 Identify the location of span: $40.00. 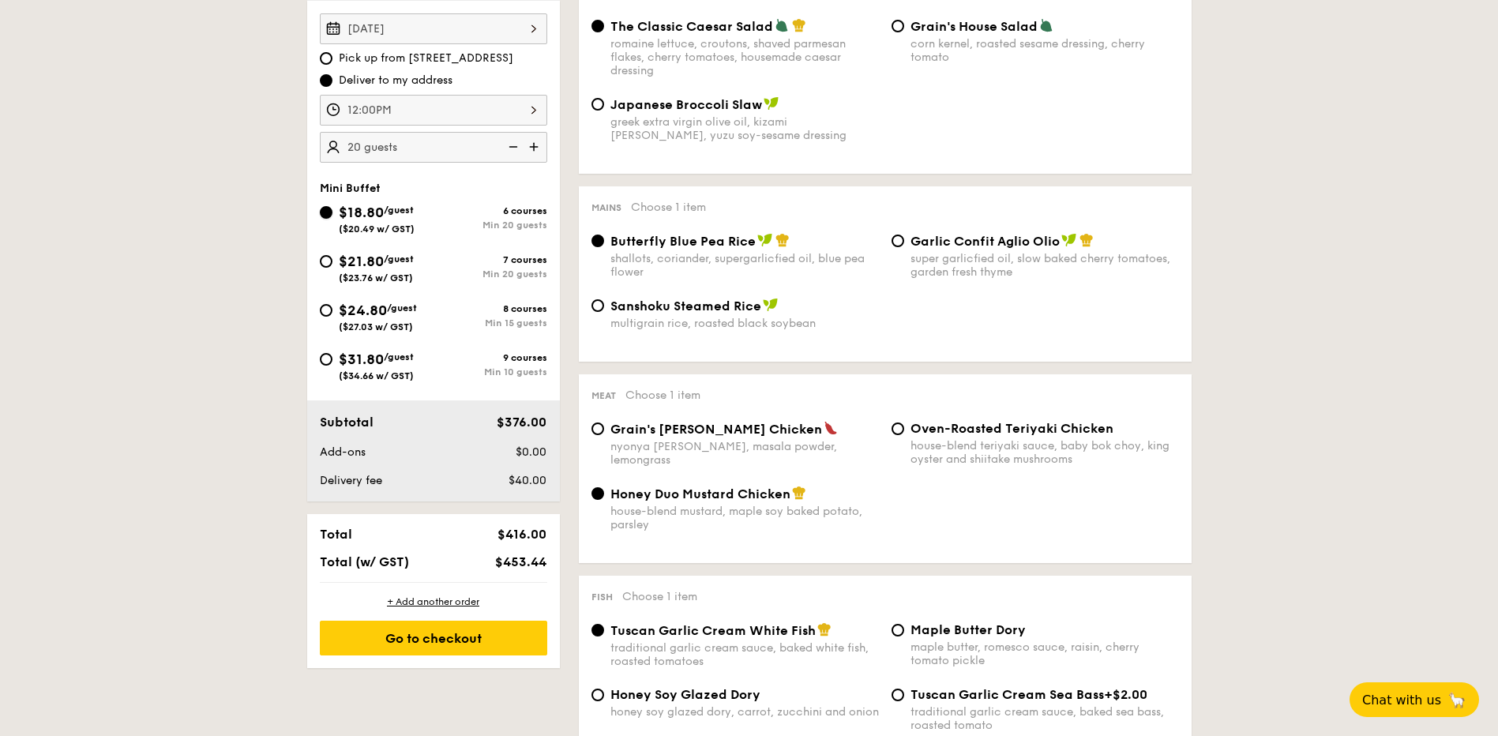
(527, 480).